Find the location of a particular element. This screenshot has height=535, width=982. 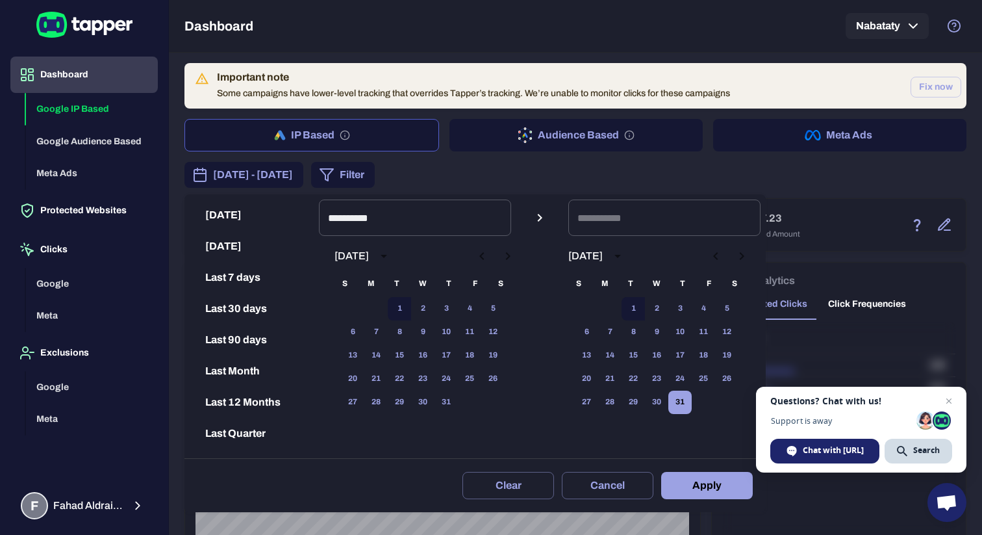

button: Last 7 days is located at coordinates (251, 277).